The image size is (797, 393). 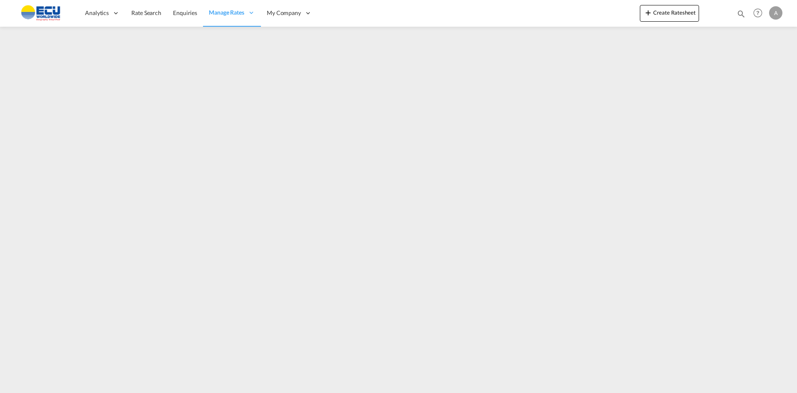 What do you see at coordinates (40, 13) in the screenshot?
I see `img: 6cccb1402a9411edb762cf9624ab9cda.png` at bounding box center [40, 13].